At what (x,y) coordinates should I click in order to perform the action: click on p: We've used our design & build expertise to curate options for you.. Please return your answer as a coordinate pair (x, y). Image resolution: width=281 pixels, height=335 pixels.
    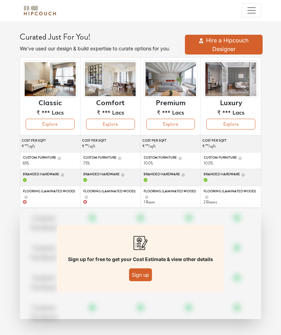
    Looking at the image, I should click on (99, 48).